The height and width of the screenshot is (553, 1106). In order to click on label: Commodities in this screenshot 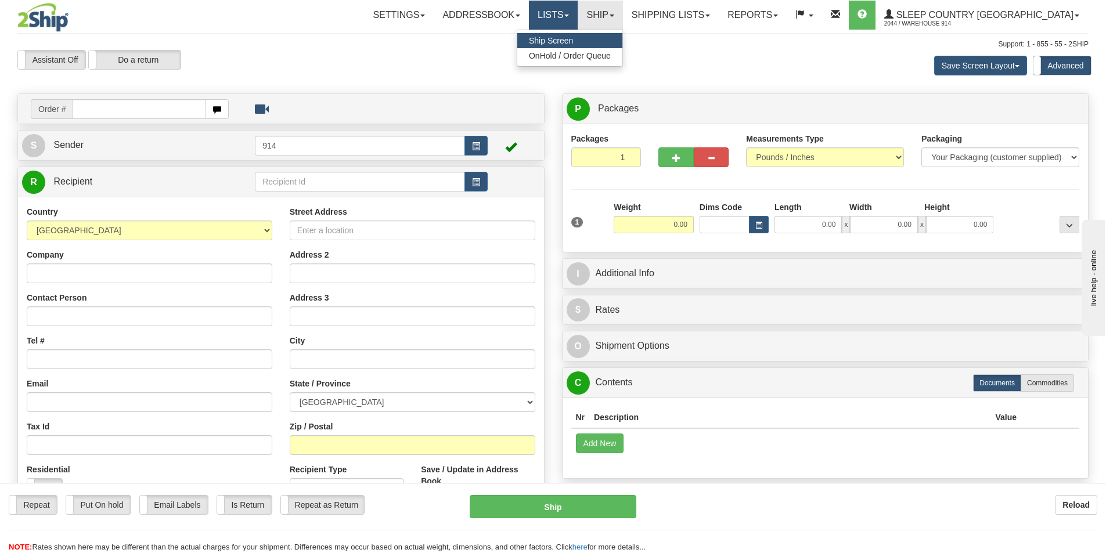, I will do `click(1047, 383)`.